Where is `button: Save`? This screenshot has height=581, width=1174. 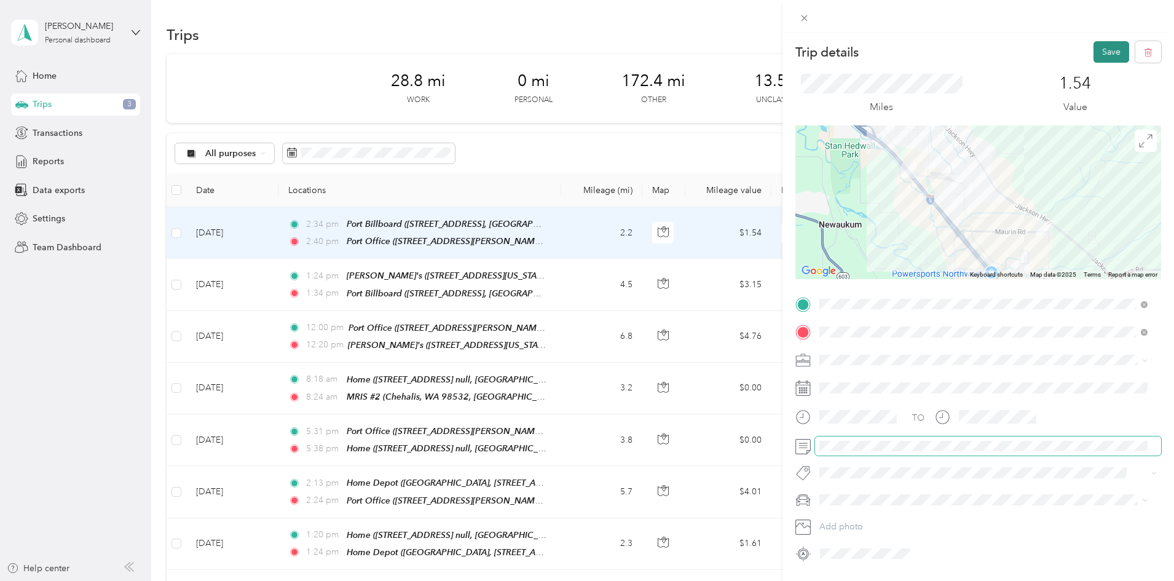
button: Save is located at coordinates (1112, 52).